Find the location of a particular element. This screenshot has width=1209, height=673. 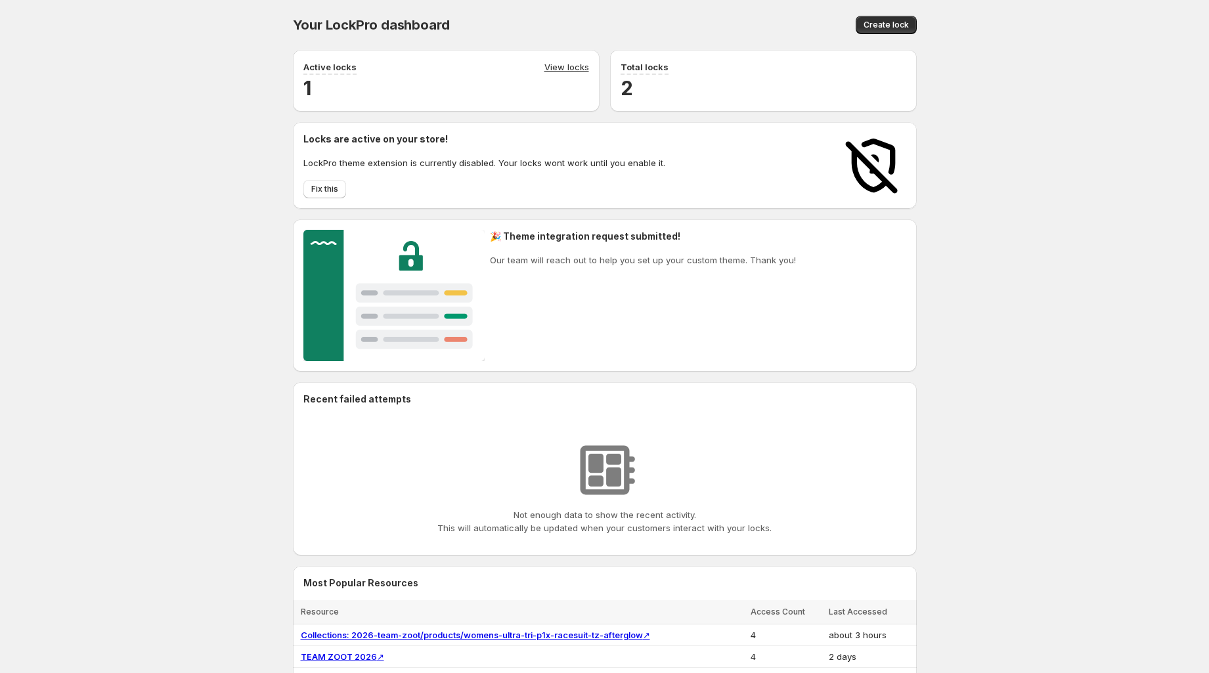

button: Fix this is located at coordinates (324, 189).